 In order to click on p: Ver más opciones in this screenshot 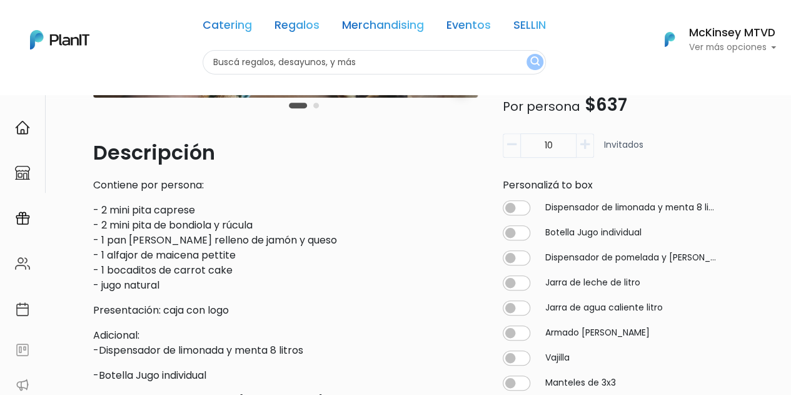, I will do `click(732, 48)`.